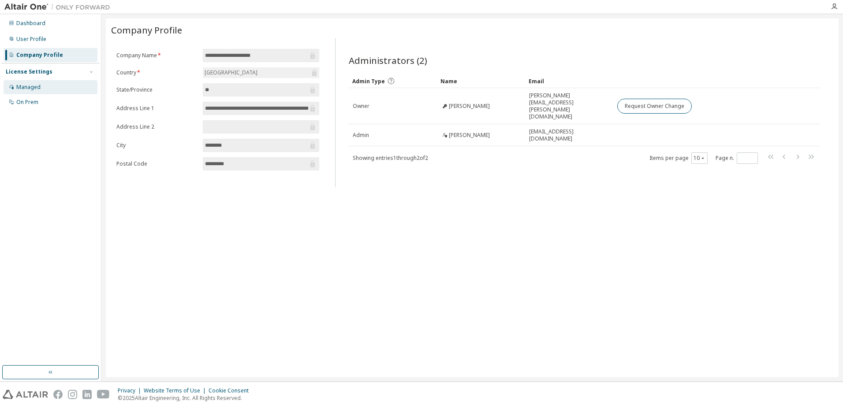 This screenshot has height=407, width=843. I want to click on button: Request Owner Change, so click(654, 106).